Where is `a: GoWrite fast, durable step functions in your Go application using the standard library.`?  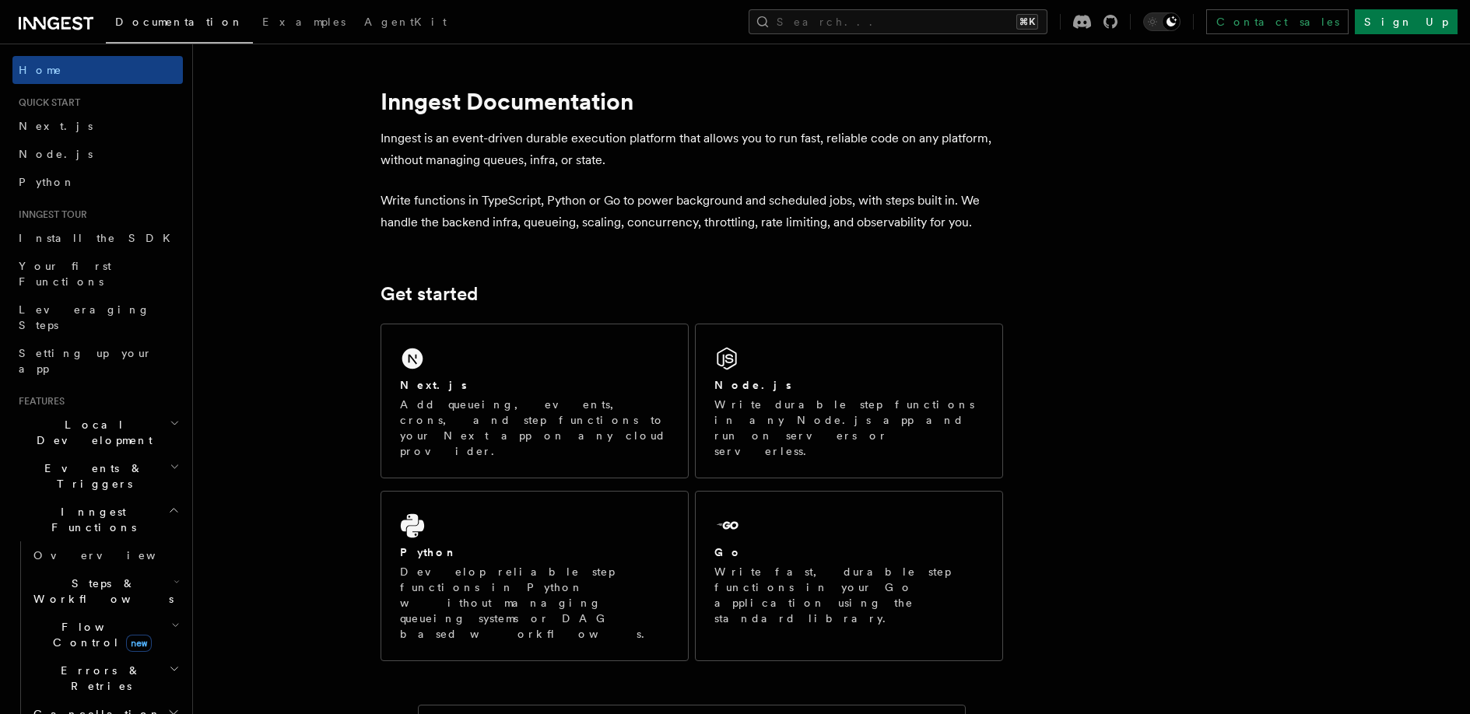 a: GoWrite fast, durable step functions in your Go application using the standard library. is located at coordinates (849, 576).